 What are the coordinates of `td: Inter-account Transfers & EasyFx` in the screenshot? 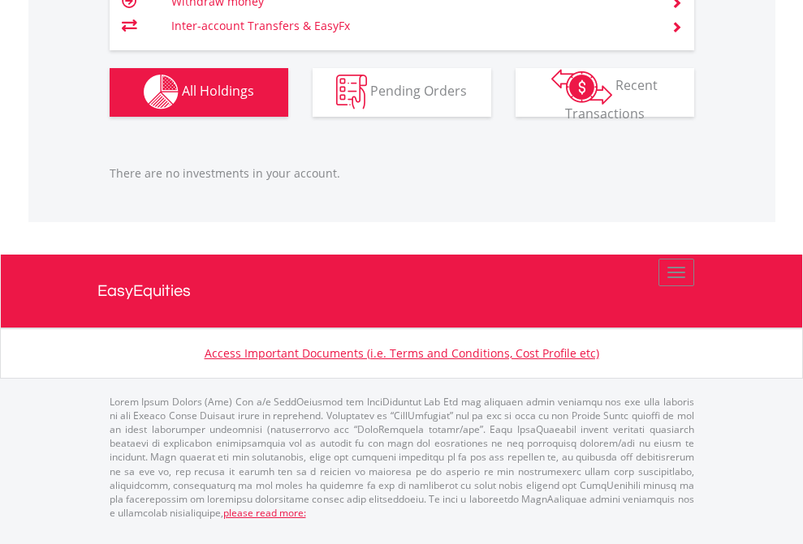 It's located at (411, 26).